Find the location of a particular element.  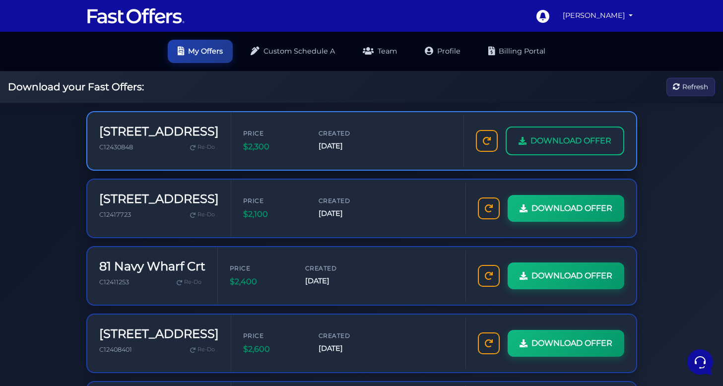

p: Thank you for trying. We will escalate this matter and have the support team look into it as soon... is located at coordinates (97, 104).